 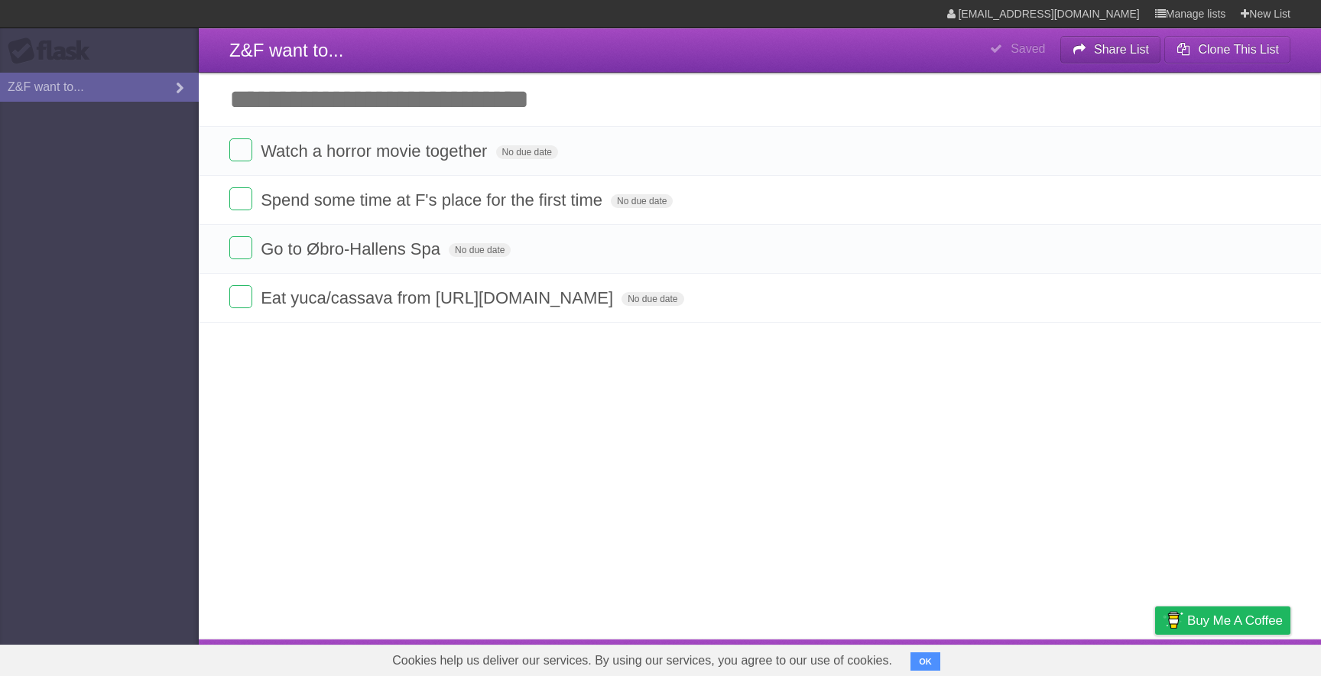 I want to click on button: Share List, so click(x=1111, y=50).